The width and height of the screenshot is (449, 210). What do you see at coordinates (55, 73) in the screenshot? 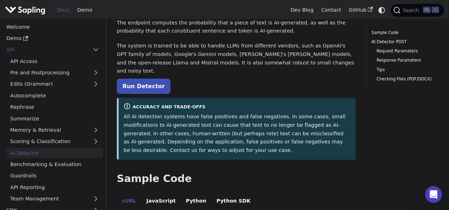
I see `a: Pre and Postprocessing` at bounding box center [55, 73].